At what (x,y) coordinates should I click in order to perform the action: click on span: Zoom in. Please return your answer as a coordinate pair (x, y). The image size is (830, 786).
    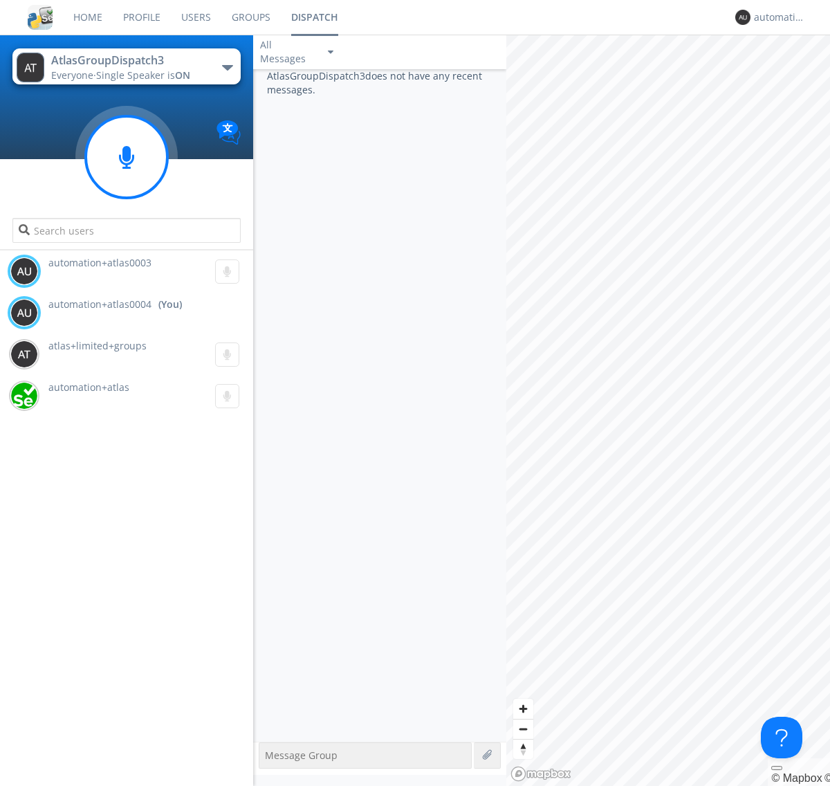
    Looking at the image, I should click on (523, 709).